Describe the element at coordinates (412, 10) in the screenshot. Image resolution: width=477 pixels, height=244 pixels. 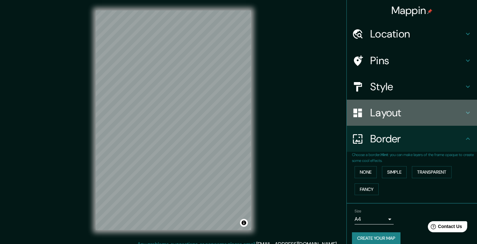
I see `h4: Mappin` at that location.